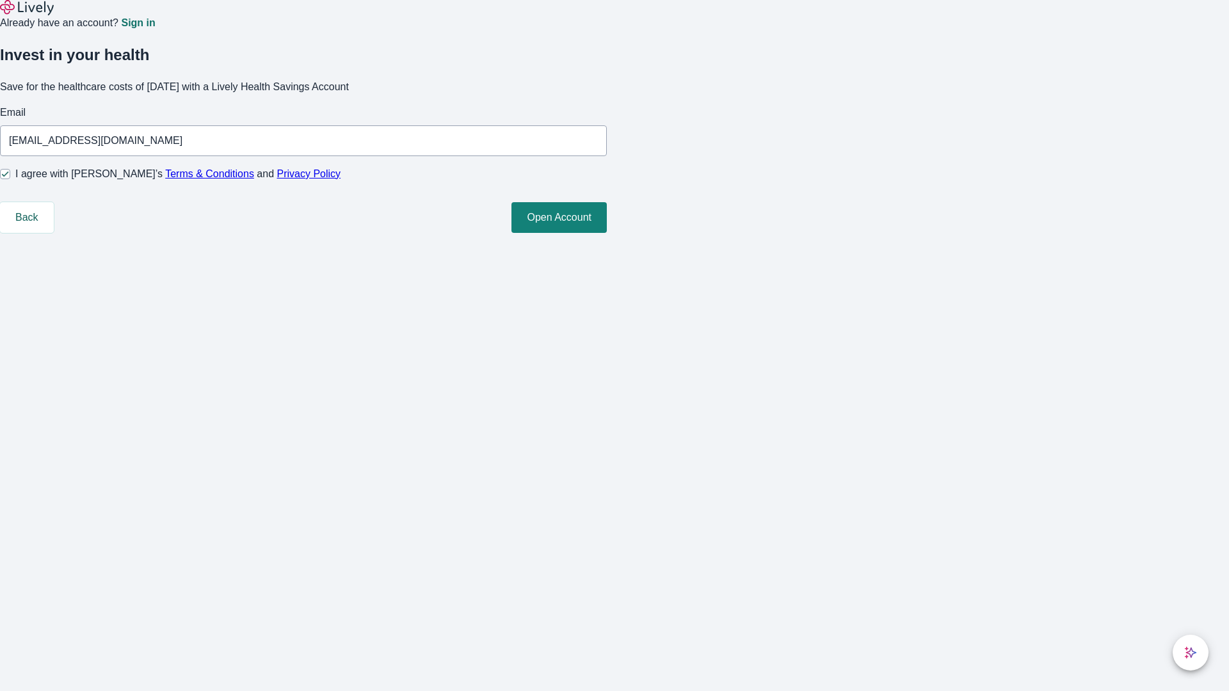 This screenshot has width=1229, height=691. What do you see at coordinates (309, 173) in the screenshot?
I see `a: Privacy Policy` at bounding box center [309, 173].